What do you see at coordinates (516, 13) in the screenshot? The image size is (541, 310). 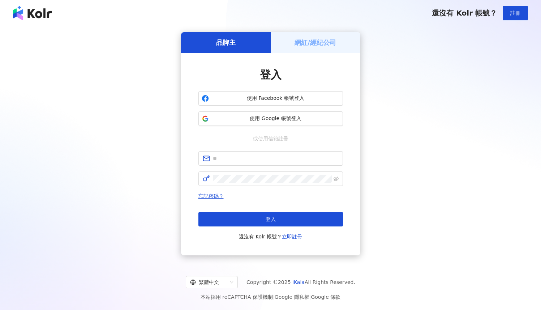 I see `button: 註冊` at bounding box center [516, 13].